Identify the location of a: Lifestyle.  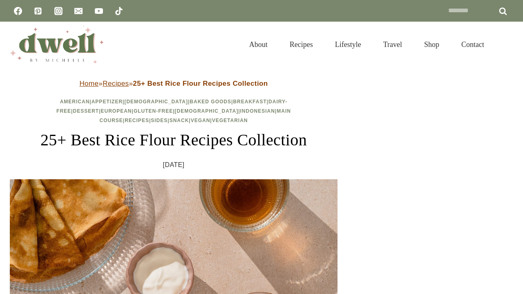
(348, 45).